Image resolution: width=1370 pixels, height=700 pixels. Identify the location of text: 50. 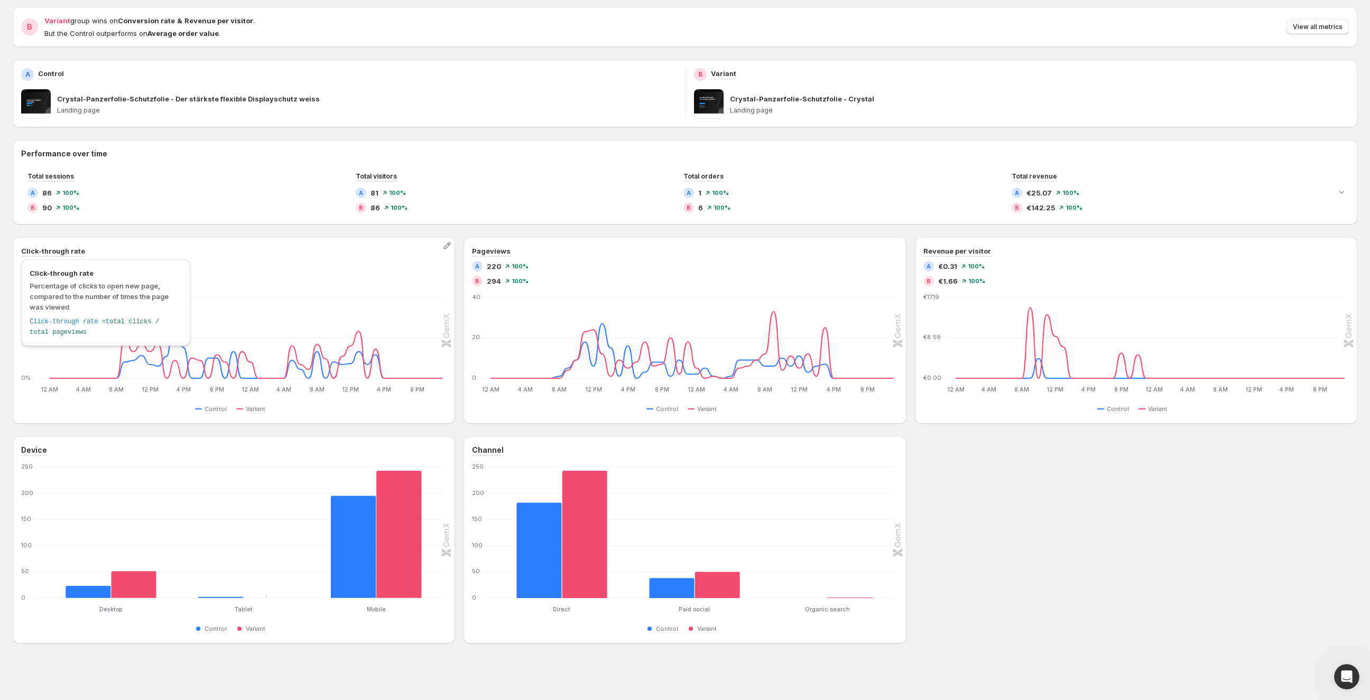
(25, 571).